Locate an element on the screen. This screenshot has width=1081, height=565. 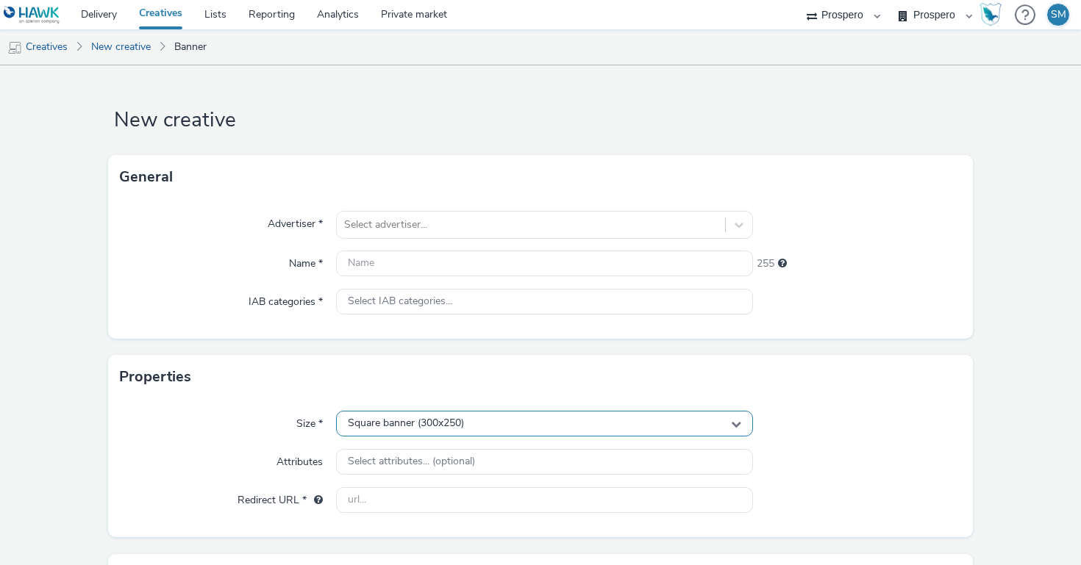
a: New creative is located at coordinates (121, 47).